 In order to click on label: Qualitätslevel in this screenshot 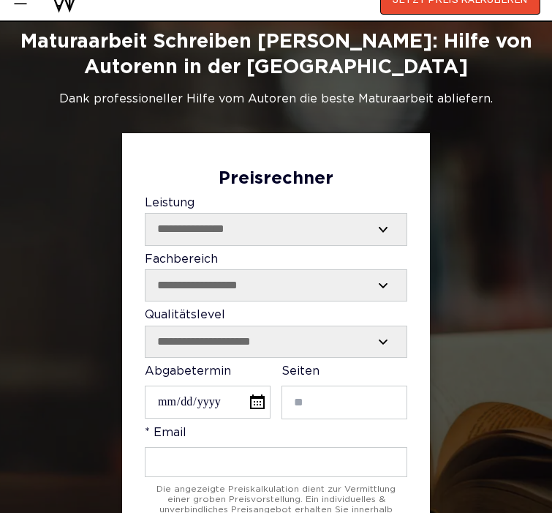, I will do `click(276, 333)`.